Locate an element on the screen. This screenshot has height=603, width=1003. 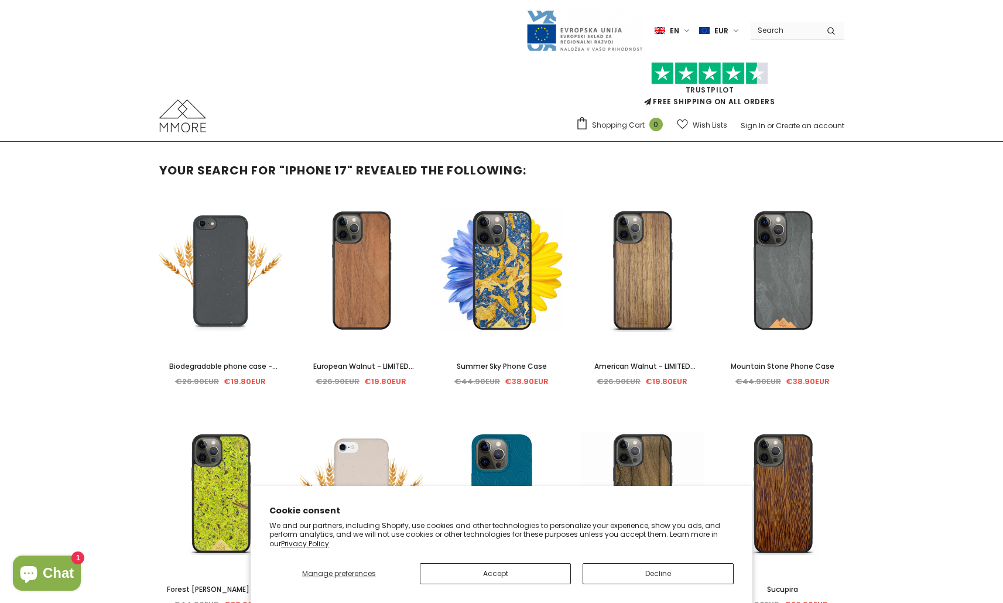
span: European Walnut - LIMITED EDITION is located at coordinates (364, 373).